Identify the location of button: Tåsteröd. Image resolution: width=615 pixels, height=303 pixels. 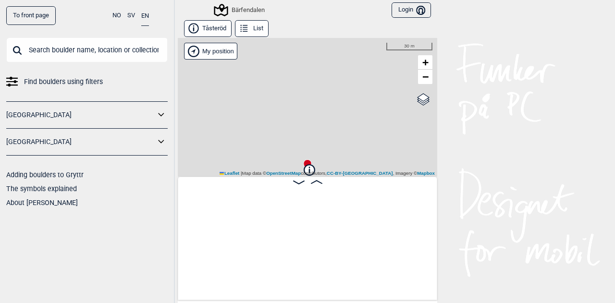
(208, 28).